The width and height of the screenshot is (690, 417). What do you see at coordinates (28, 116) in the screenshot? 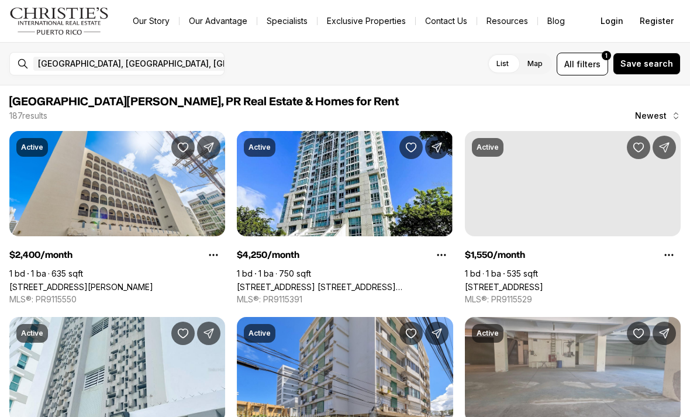
I see `p: 187 results` at bounding box center [28, 116].